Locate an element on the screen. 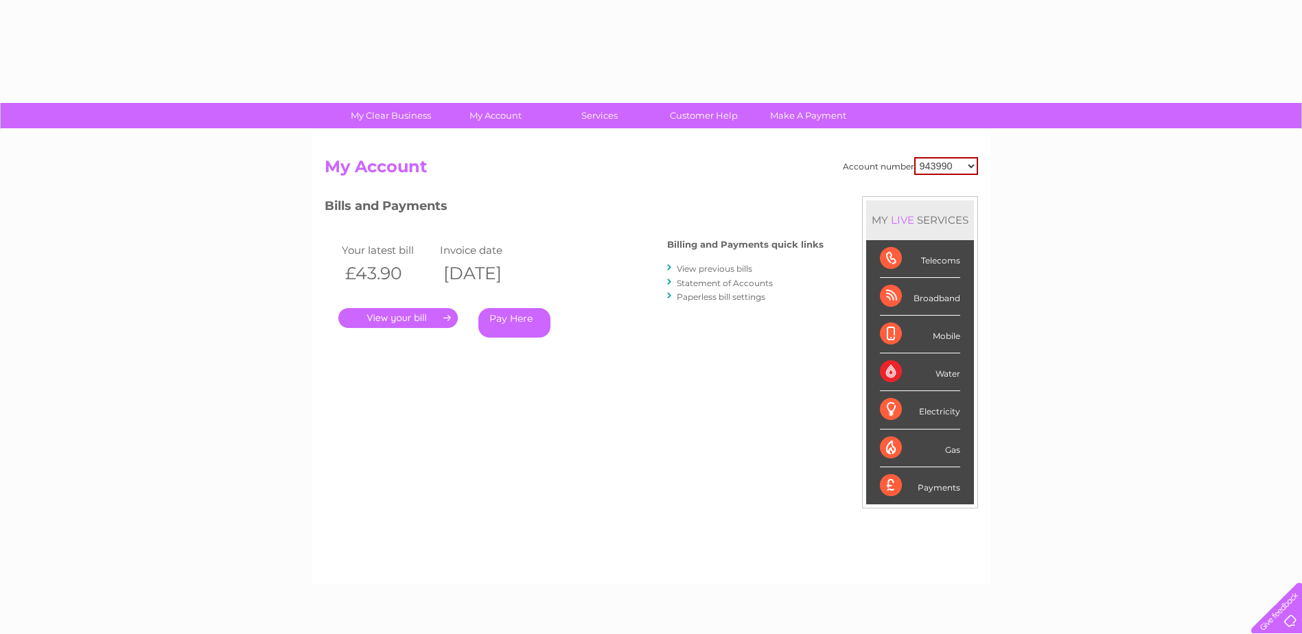  div: MY SERVICES is located at coordinates (920, 220).